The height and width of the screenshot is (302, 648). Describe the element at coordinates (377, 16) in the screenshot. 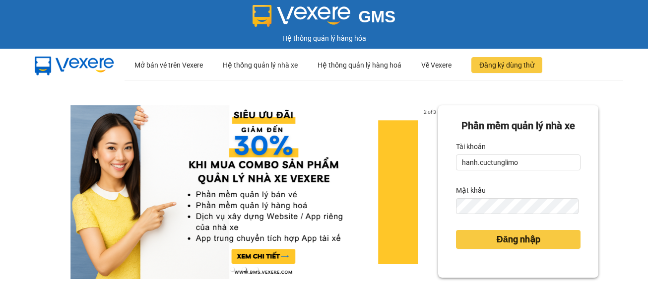

I see `span: GMS` at that location.